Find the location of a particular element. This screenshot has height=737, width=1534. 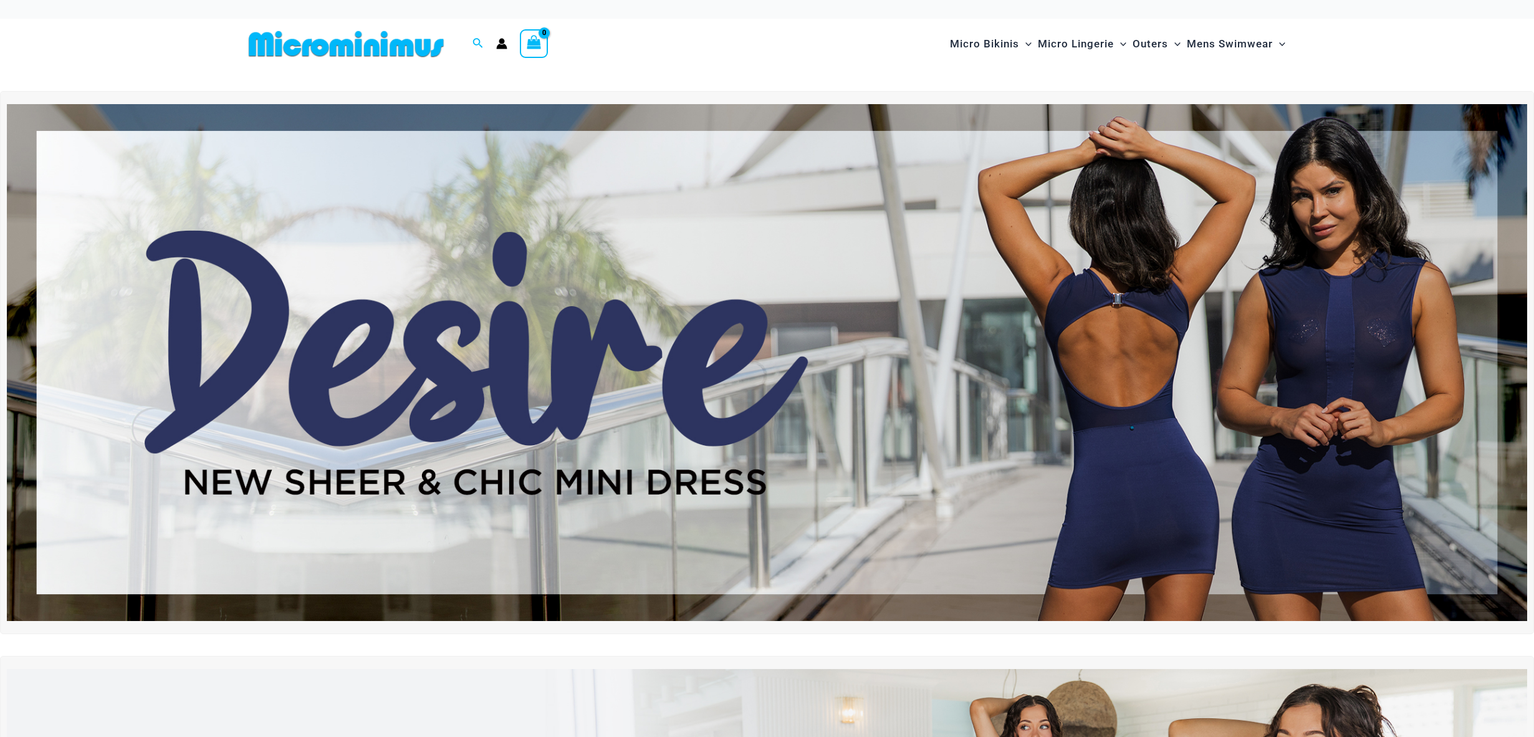

a: Micro BikinisMenu ToggleMenu Toggle is located at coordinates (990, 44).